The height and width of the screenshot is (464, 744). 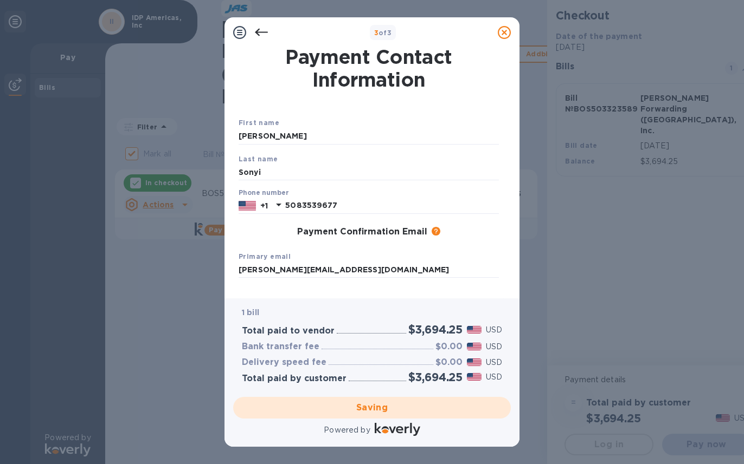 What do you see at coordinates (369, 68) in the screenshot?
I see `h1: Payment Contact Information` at bounding box center [369, 68].